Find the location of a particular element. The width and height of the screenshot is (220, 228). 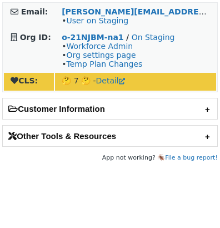

a: Workforce Admin is located at coordinates (99, 46).